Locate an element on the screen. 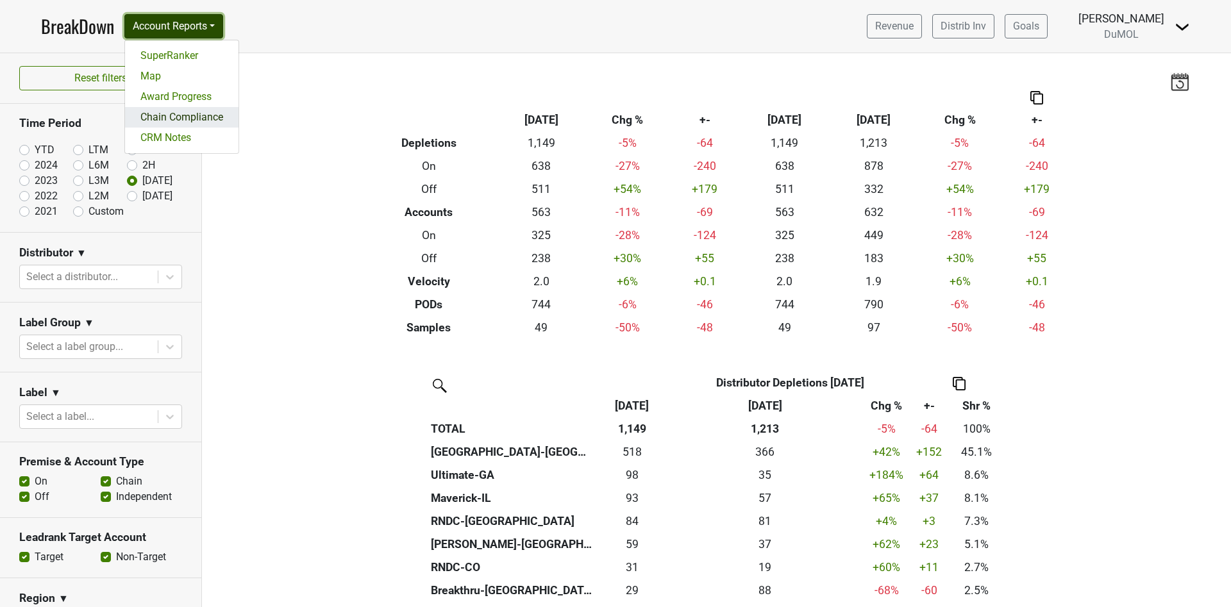 The height and width of the screenshot is (607, 1231). div: 57 is located at coordinates (765, 498).